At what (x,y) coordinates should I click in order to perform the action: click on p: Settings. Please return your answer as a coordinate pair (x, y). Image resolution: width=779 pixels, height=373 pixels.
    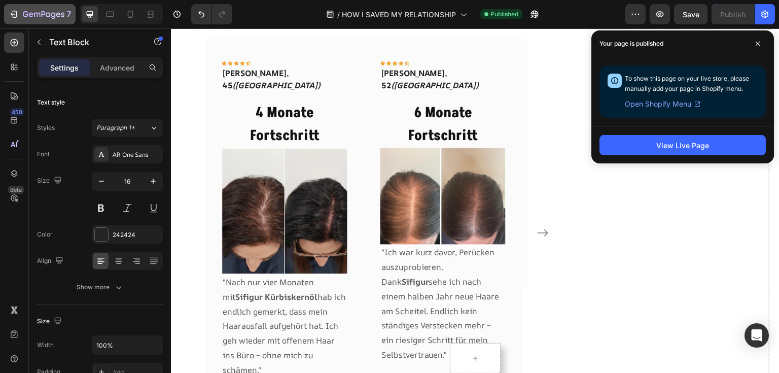
    Looking at the image, I should click on (64, 67).